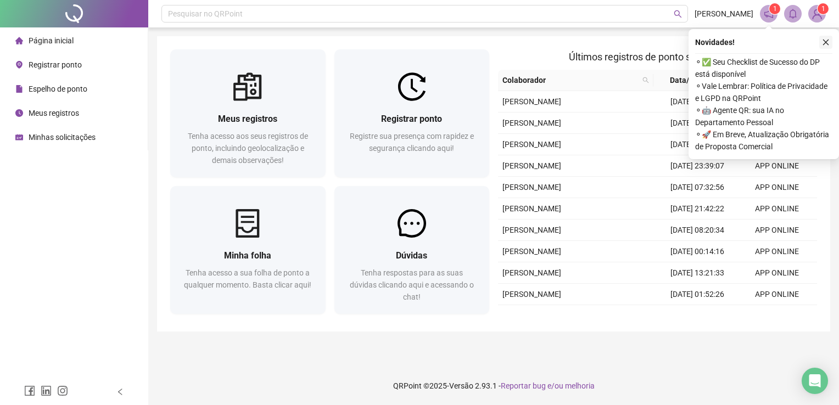  Describe the element at coordinates (692, 80) in the screenshot. I see `th: Data/Hora` at that location.